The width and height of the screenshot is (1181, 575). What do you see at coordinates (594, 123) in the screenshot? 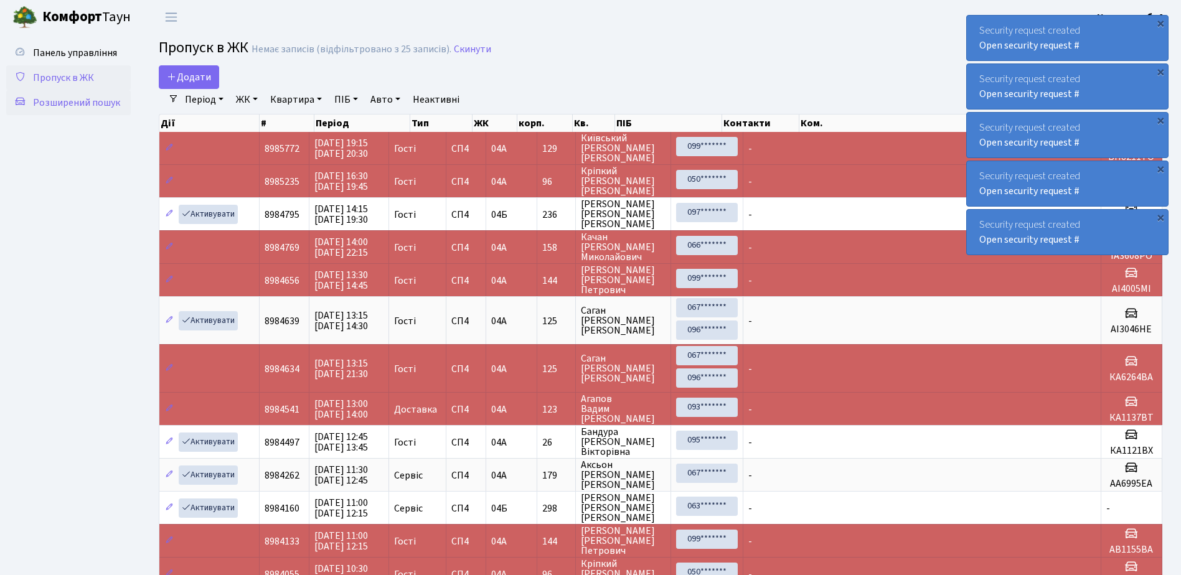
I see `th: Кв.` at bounding box center [594, 123].